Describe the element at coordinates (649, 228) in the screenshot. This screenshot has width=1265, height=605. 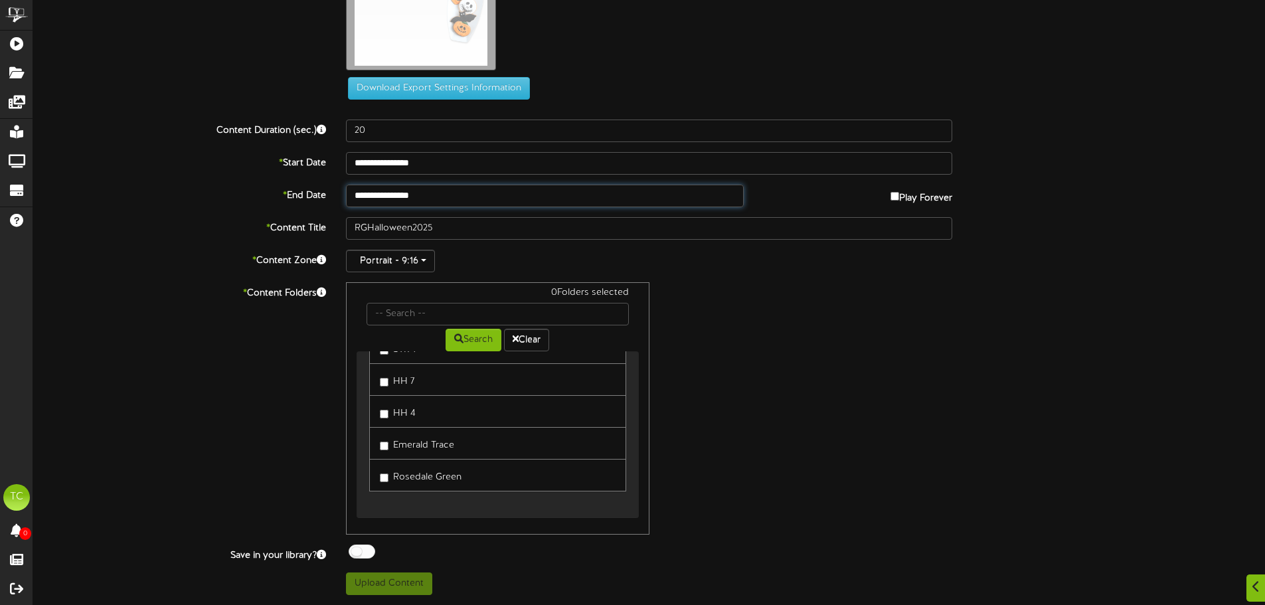
I see `input: Title of this Content` at that location.